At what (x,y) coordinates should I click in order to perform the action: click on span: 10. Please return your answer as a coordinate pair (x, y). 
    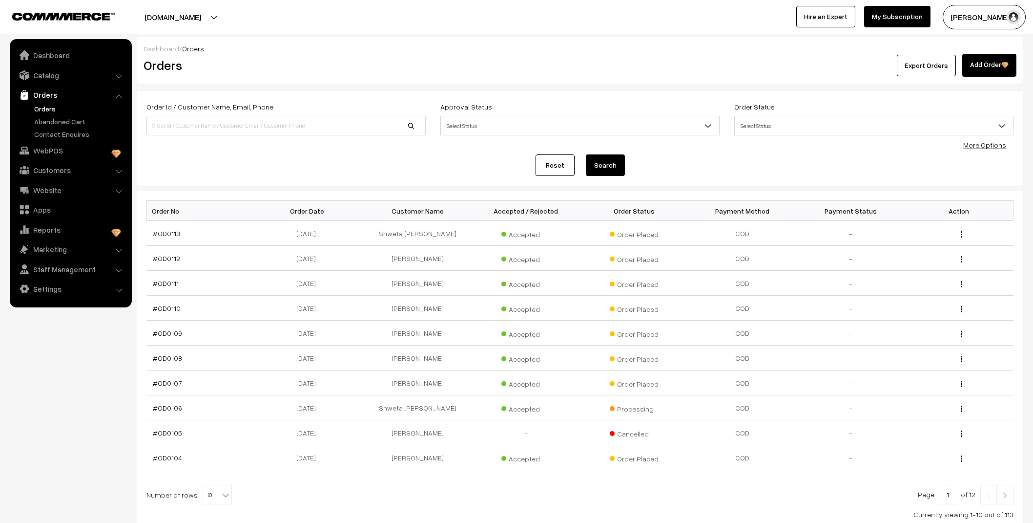
    Looking at the image, I should click on (217, 494).